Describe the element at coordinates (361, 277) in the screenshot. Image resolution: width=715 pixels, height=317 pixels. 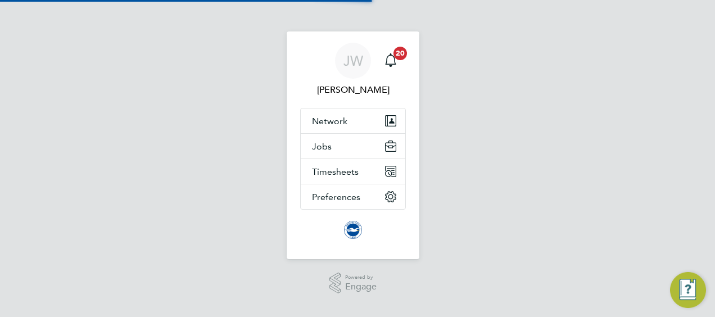
I see `span: Powered by` at that location.